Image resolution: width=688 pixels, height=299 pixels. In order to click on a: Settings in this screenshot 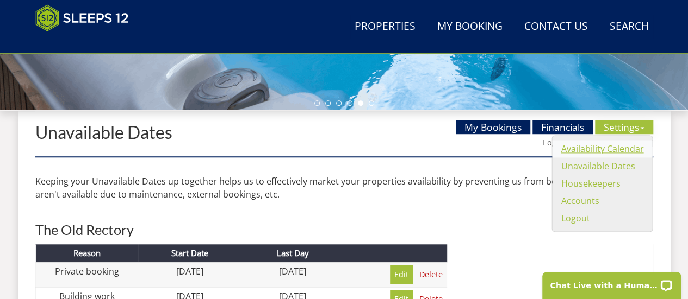, I will do `click(623, 127)`.